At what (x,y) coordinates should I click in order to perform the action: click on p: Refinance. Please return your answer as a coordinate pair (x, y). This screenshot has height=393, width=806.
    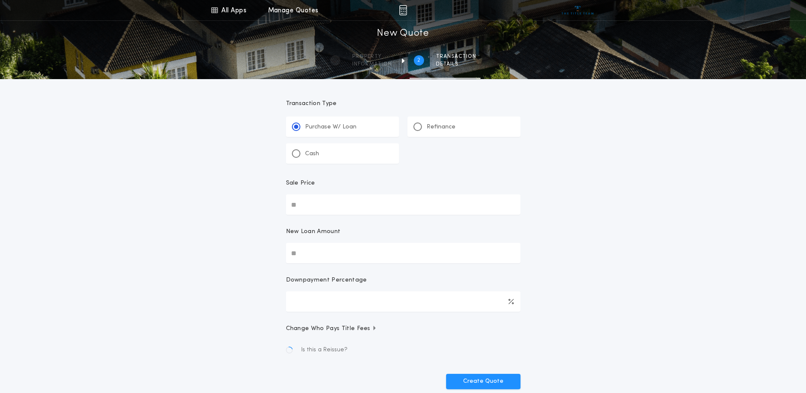
    Looking at the image, I should click on (441, 127).